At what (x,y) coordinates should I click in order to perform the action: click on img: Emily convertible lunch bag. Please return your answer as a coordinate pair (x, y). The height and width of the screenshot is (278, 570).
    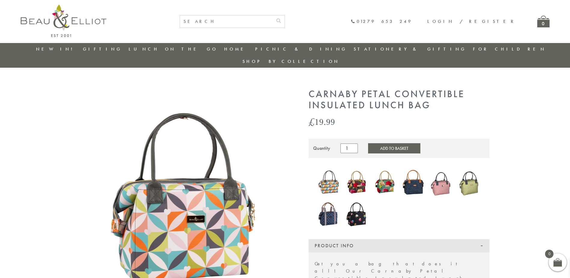
    Looking at the image, I should click on (356, 214).